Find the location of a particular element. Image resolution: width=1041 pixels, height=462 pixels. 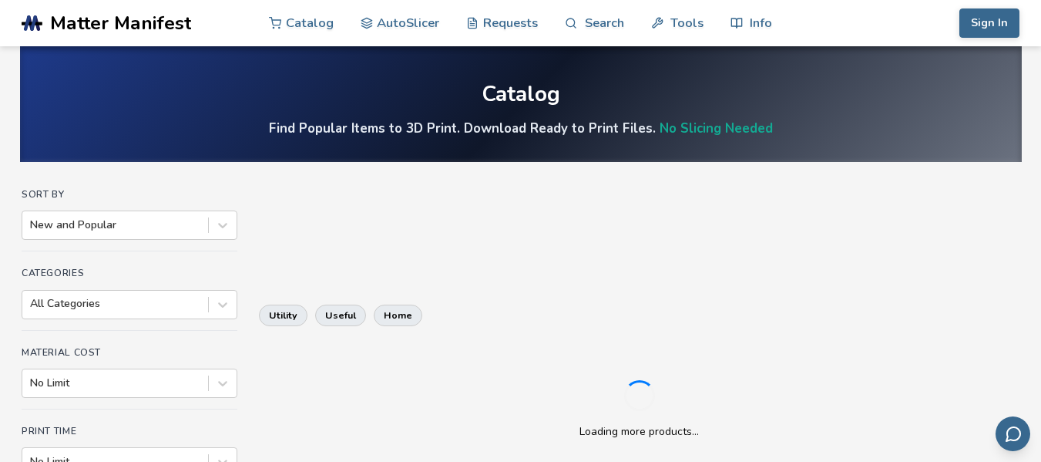

p: Loading more products... is located at coordinates (639, 431).